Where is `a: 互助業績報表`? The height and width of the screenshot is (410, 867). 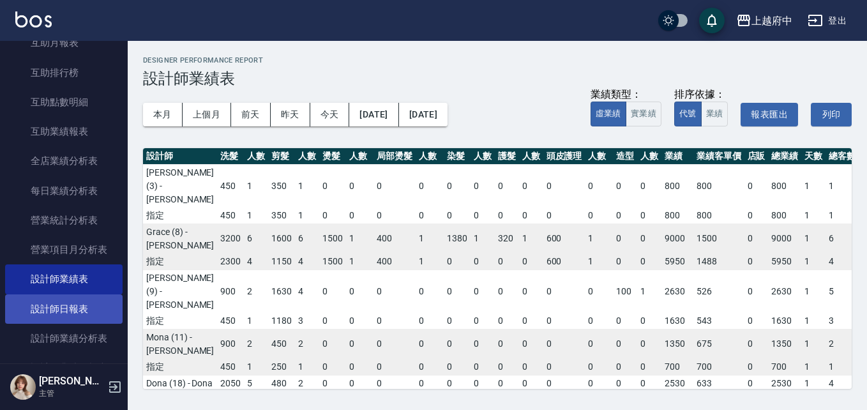
a: 互助業績報表 is located at coordinates (64, 131).